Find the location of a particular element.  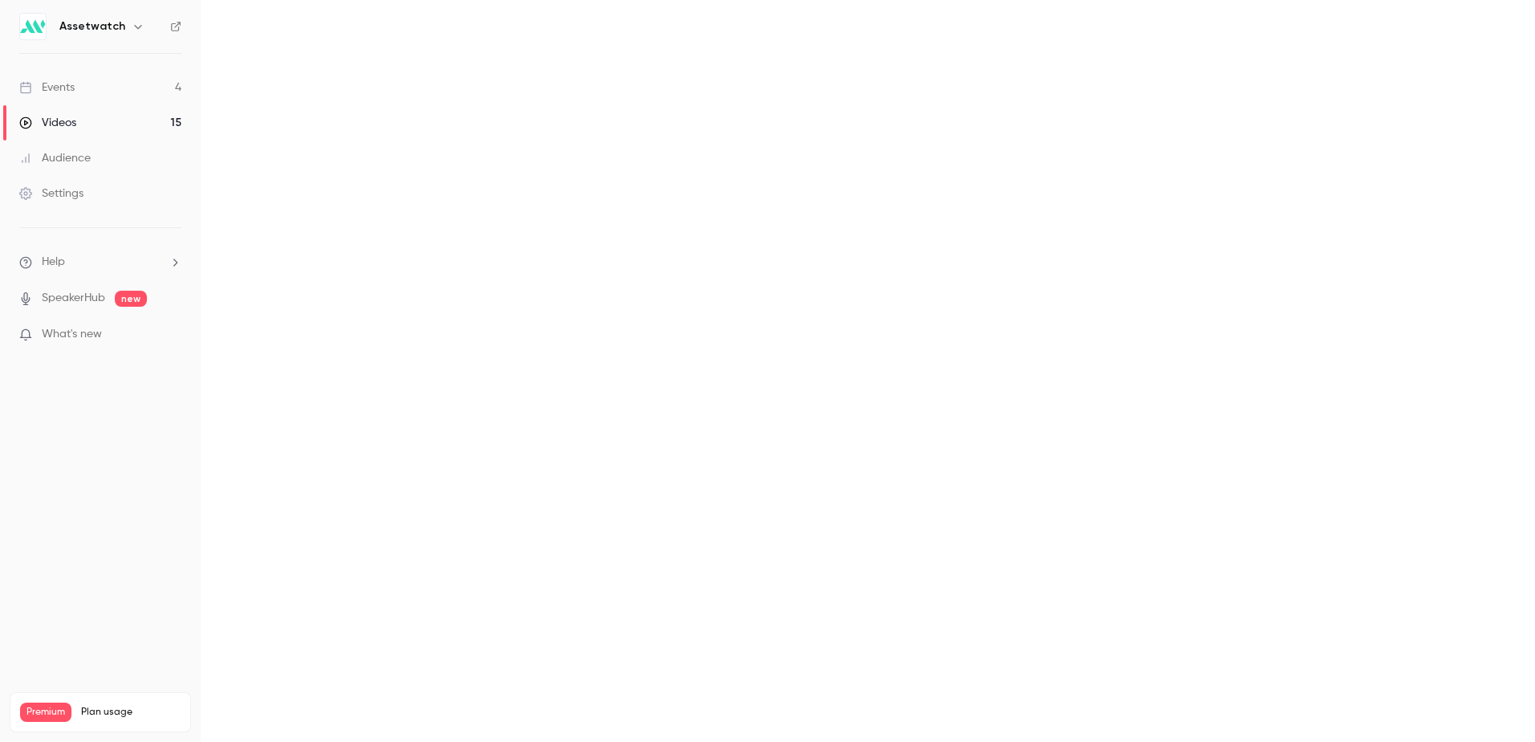

a: SpeakerHub is located at coordinates (73, 298).